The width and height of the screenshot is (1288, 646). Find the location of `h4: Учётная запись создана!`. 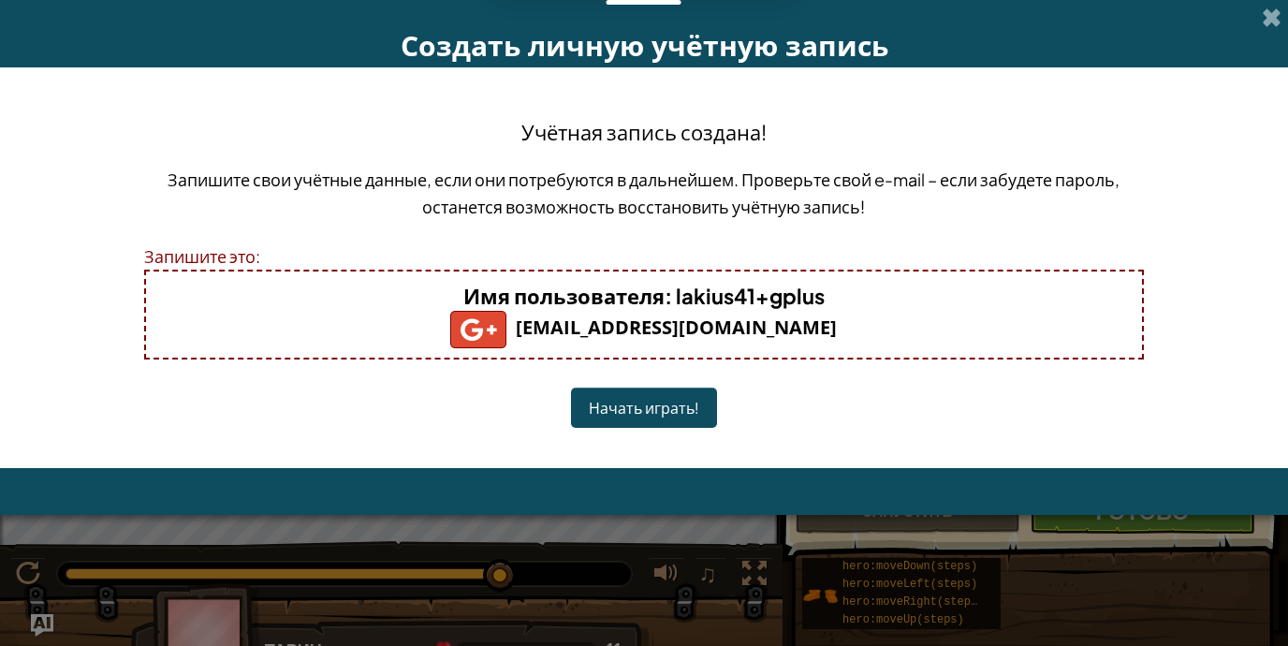

h4: Учётная запись создана! is located at coordinates (644, 132).